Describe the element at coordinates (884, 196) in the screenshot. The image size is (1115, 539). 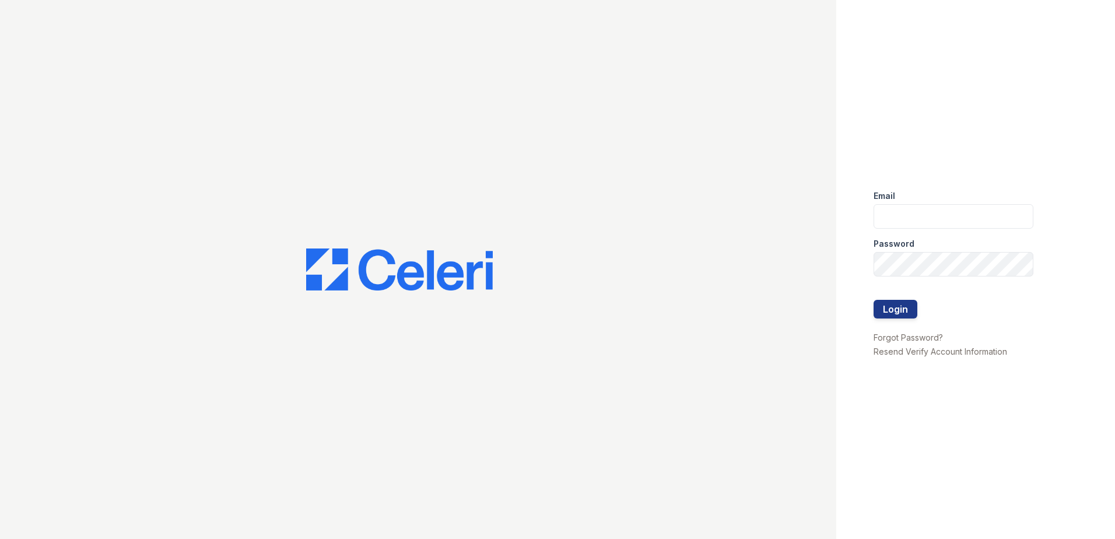
I see `label: Email` at that location.